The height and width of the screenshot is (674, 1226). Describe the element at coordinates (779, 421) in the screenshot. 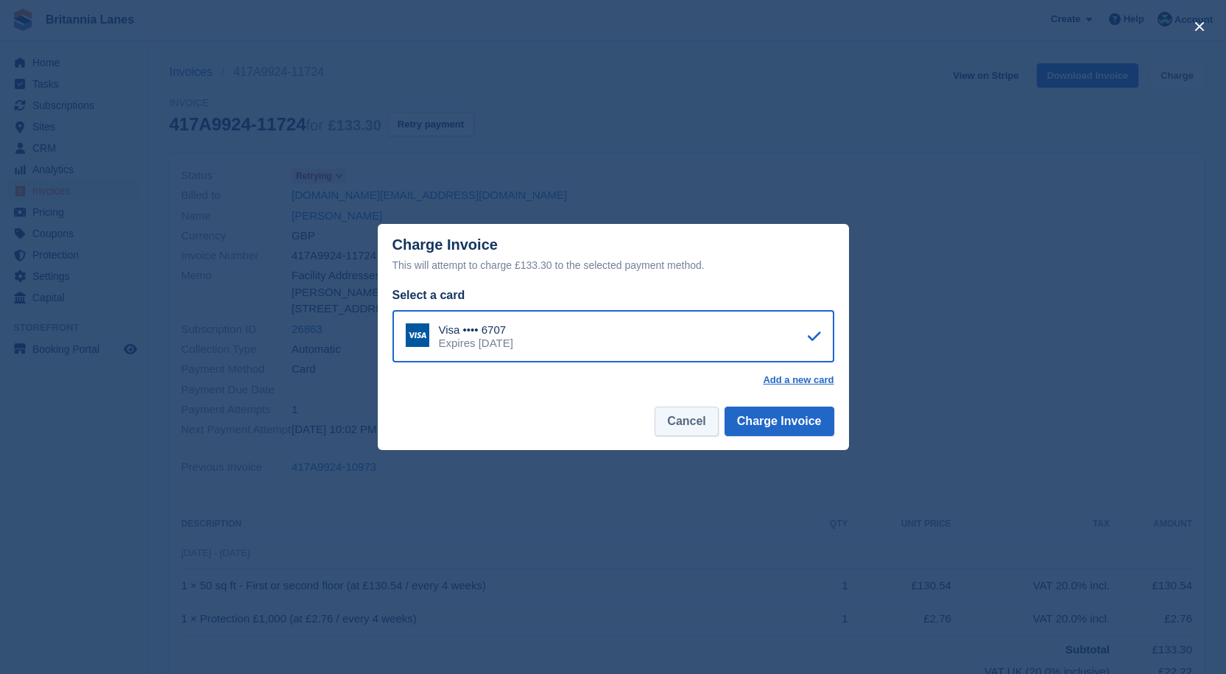

I see `button: Charge Invoice` at that location.